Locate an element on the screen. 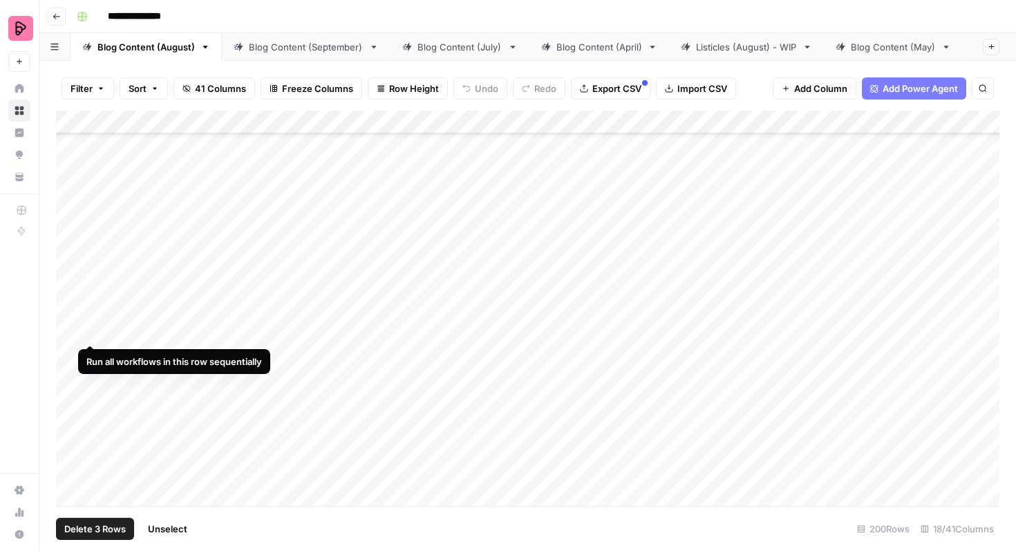 The width and height of the screenshot is (1016, 551). div: 18/41 Columns is located at coordinates (957, 529).